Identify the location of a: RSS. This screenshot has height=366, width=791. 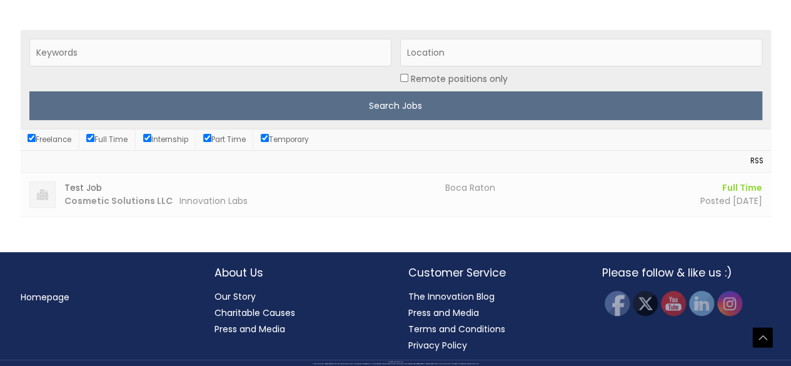
(753, 161).